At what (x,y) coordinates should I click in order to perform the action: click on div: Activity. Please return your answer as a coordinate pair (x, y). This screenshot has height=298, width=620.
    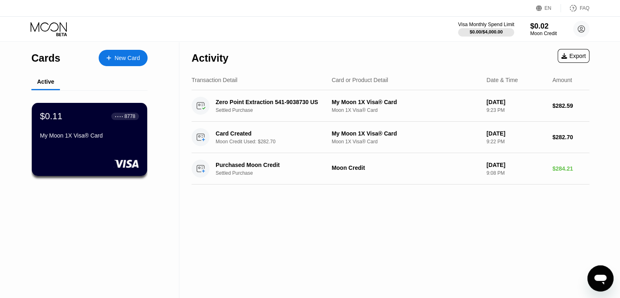
    Looking at the image, I should click on (210, 58).